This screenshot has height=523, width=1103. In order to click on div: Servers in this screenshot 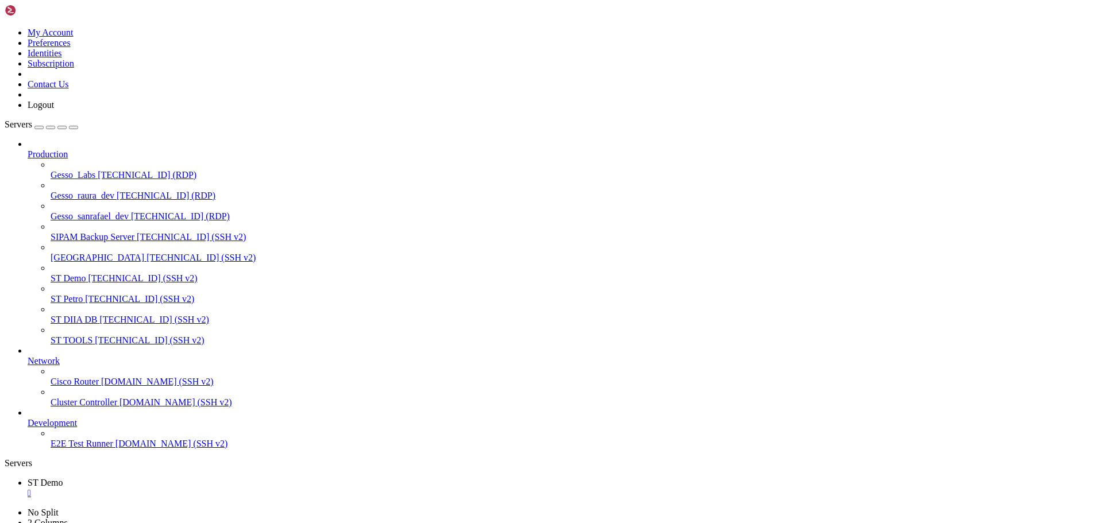, I will do `click(551, 463)`.